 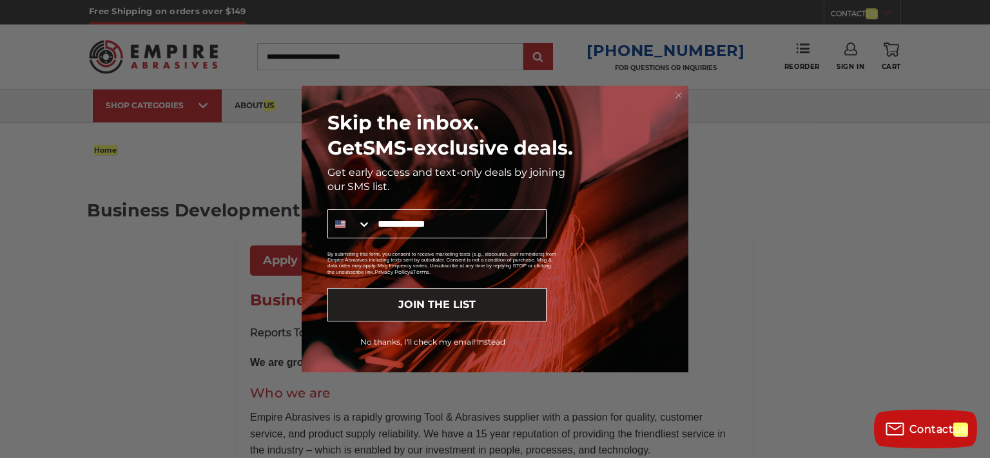 I want to click on button: JOIN THE LIST, so click(x=437, y=305).